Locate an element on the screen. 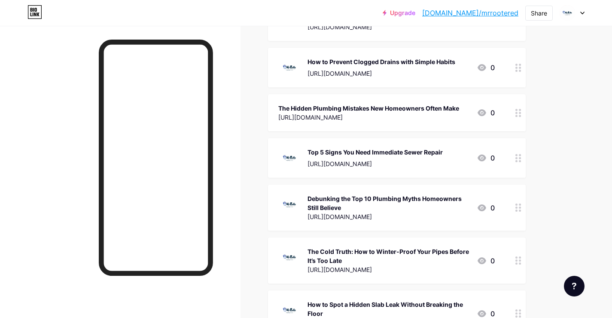 The image size is (612, 318). img: The Cold Truth: How to Winter-Proof Your Pipes Before It’s Too Late is located at coordinates (290, 257).